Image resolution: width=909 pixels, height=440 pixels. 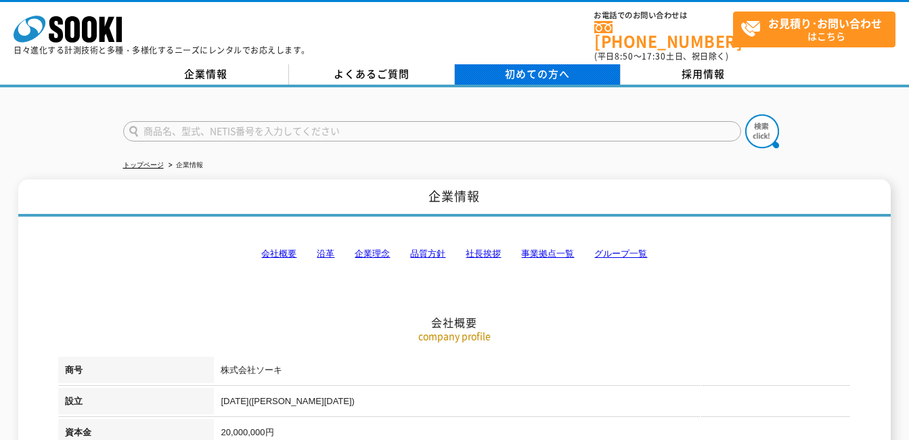 What do you see at coordinates (206, 74) in the screenshot?
I see `a: 企業情報` at bounding box center [206, 74].